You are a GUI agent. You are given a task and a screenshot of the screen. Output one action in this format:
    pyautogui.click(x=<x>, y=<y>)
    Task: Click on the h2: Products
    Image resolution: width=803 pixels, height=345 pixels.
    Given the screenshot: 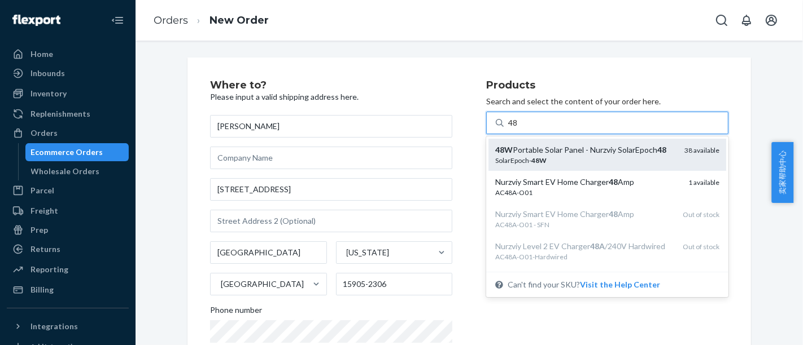 What is the action you would take?
    pyautogui.click(x=607, y=86)
    